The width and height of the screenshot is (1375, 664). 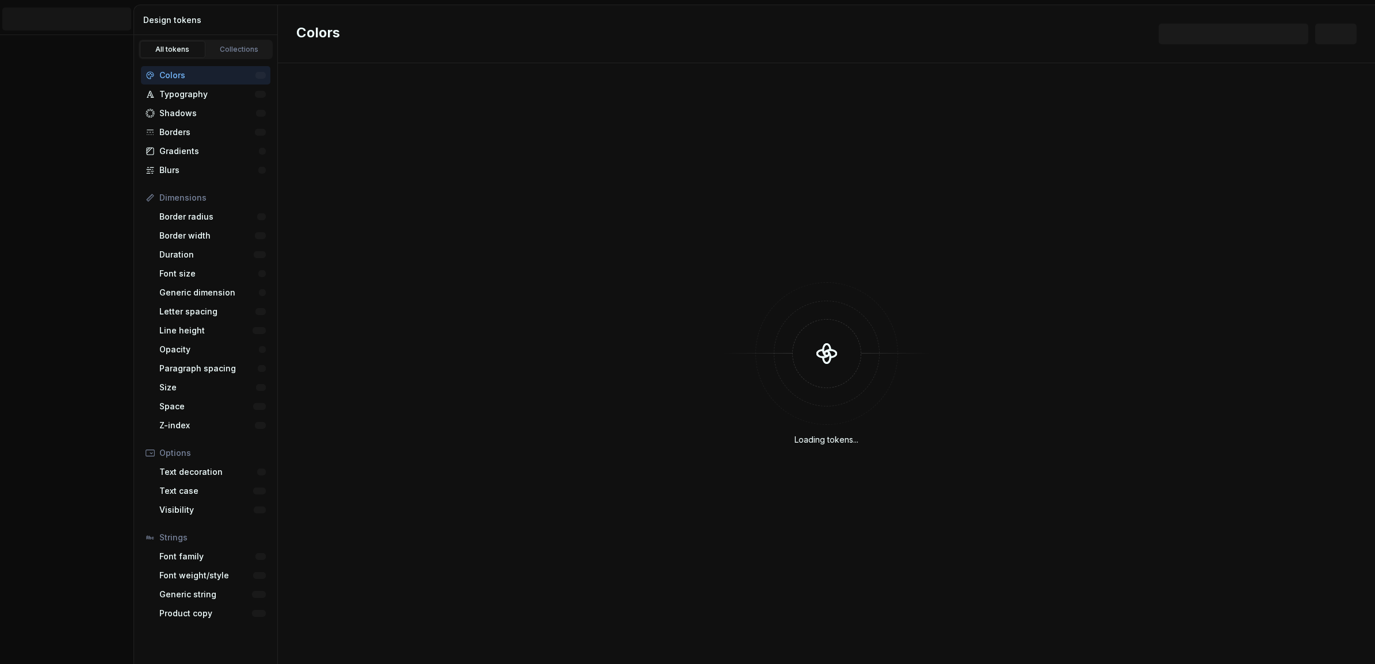 I want to click on div: Size, so click(x=208, y=388).